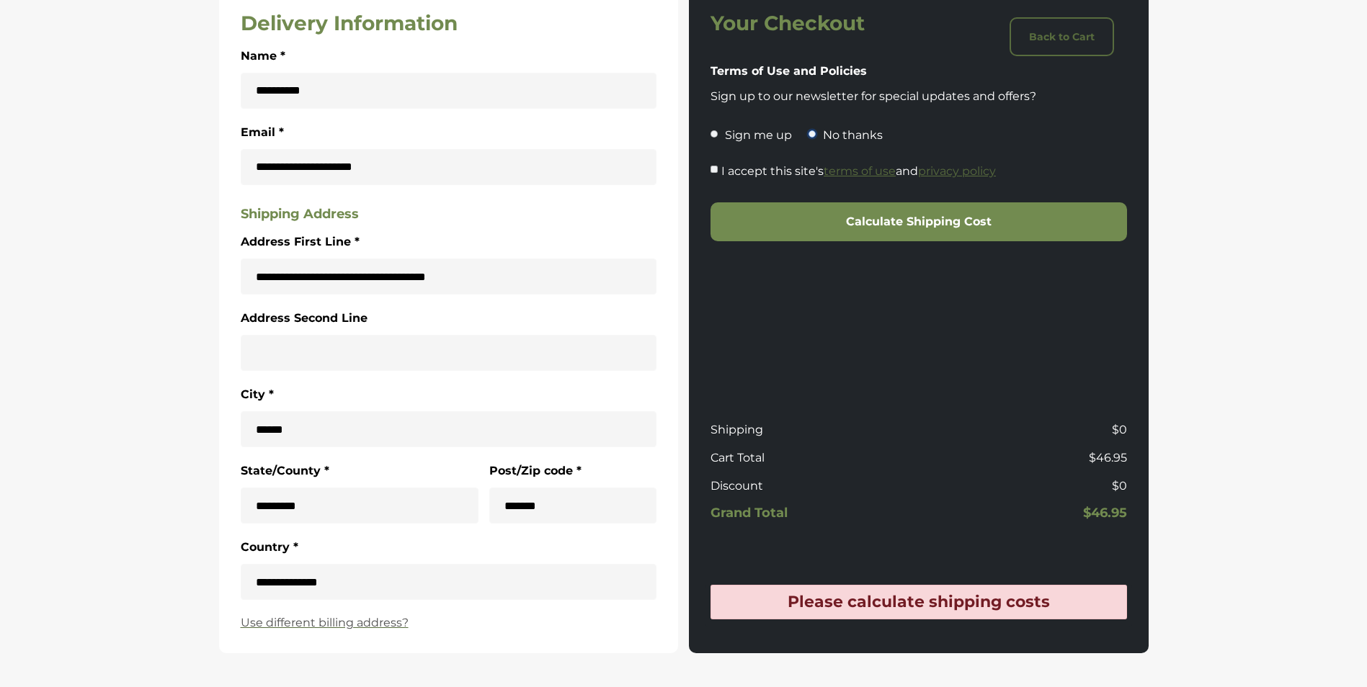 This screenshot has height=687, width=1367. Describe the element at coordinates (262, 133) in the screenshot. I see `label: Email *` at that location.